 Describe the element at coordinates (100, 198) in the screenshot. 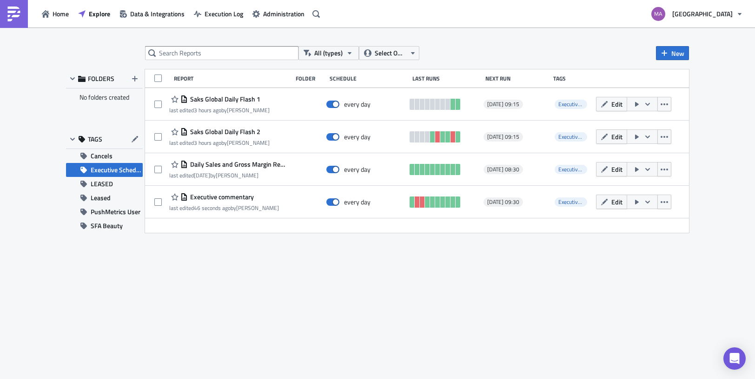

I see `span: Leased` at that location.